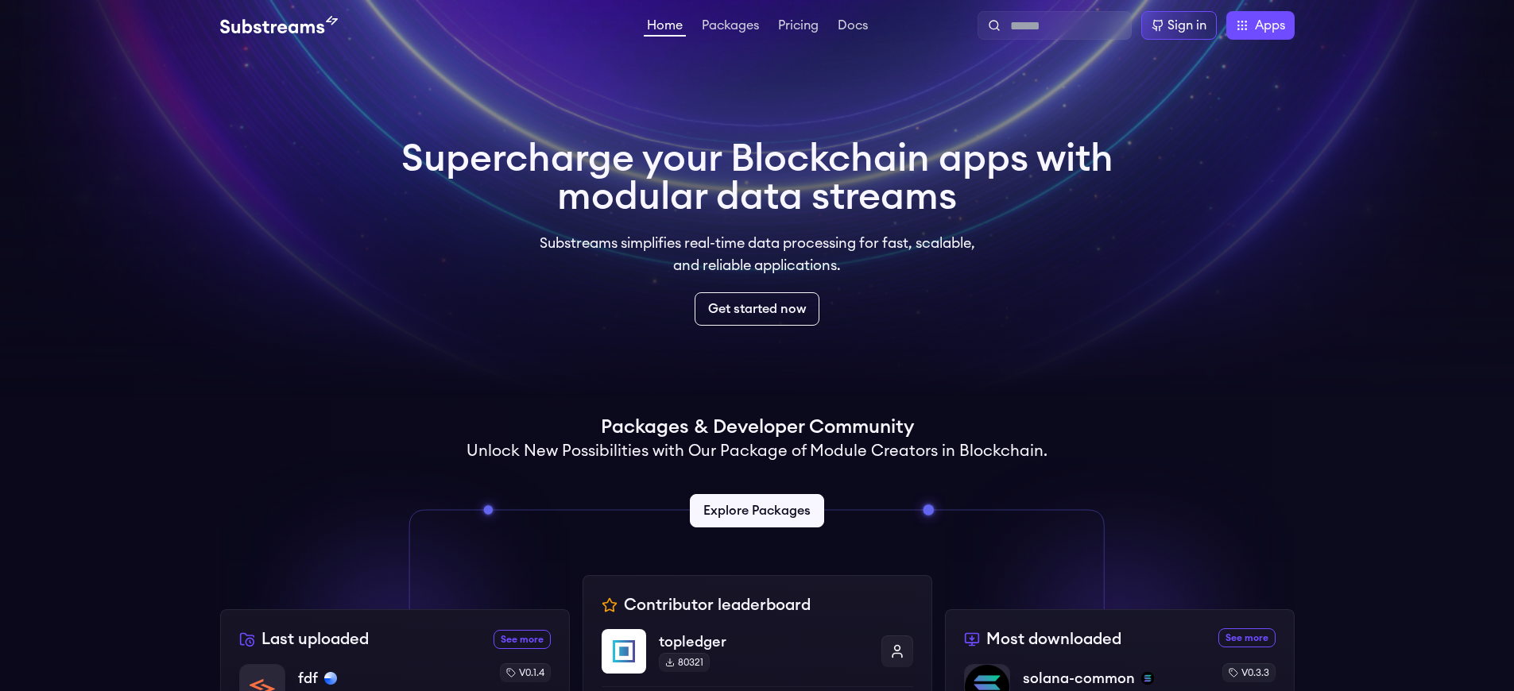 This screenshot has height=691, width=1514. I want to click on img: Substream's logo, so click(279, 25).